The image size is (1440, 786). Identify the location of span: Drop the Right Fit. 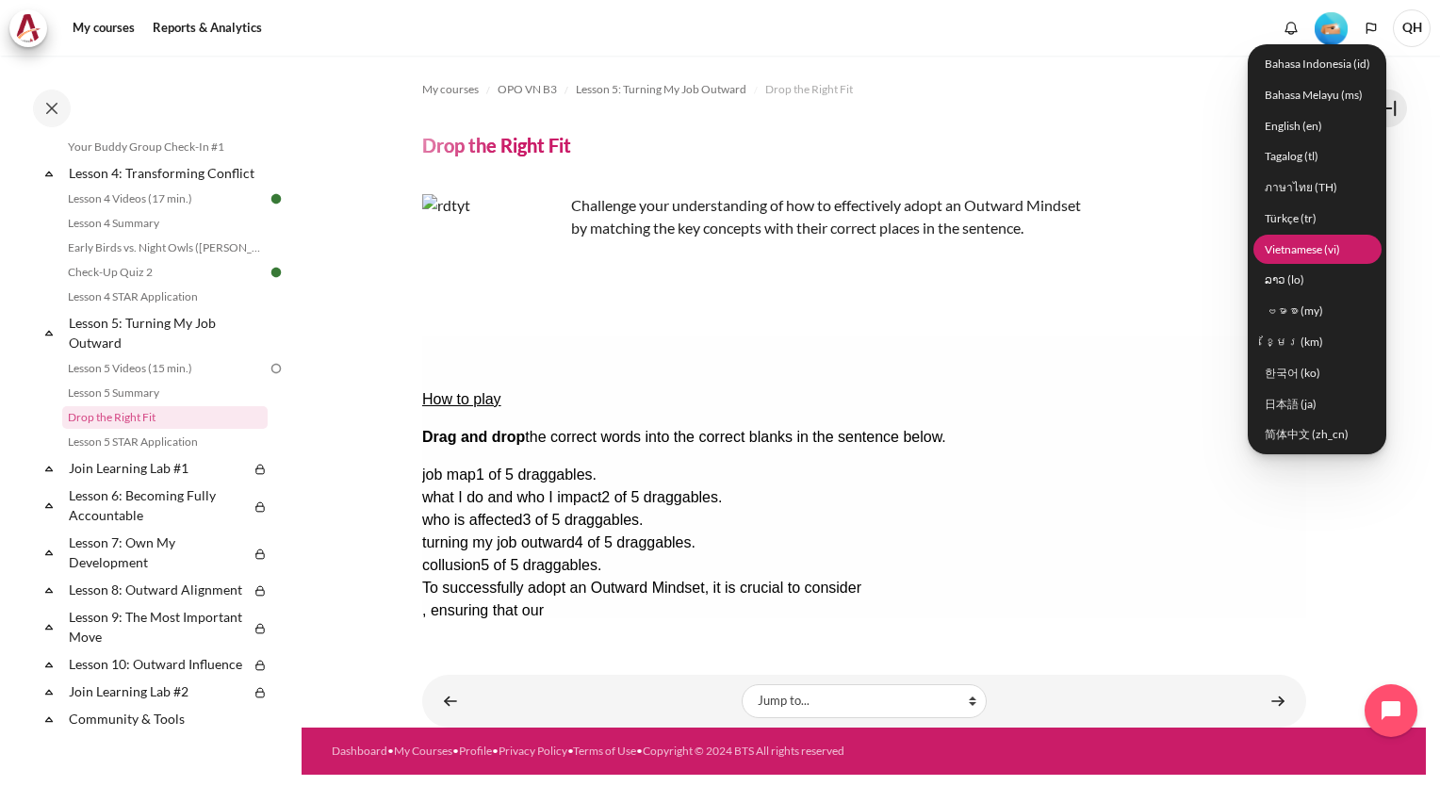
(809, 90).